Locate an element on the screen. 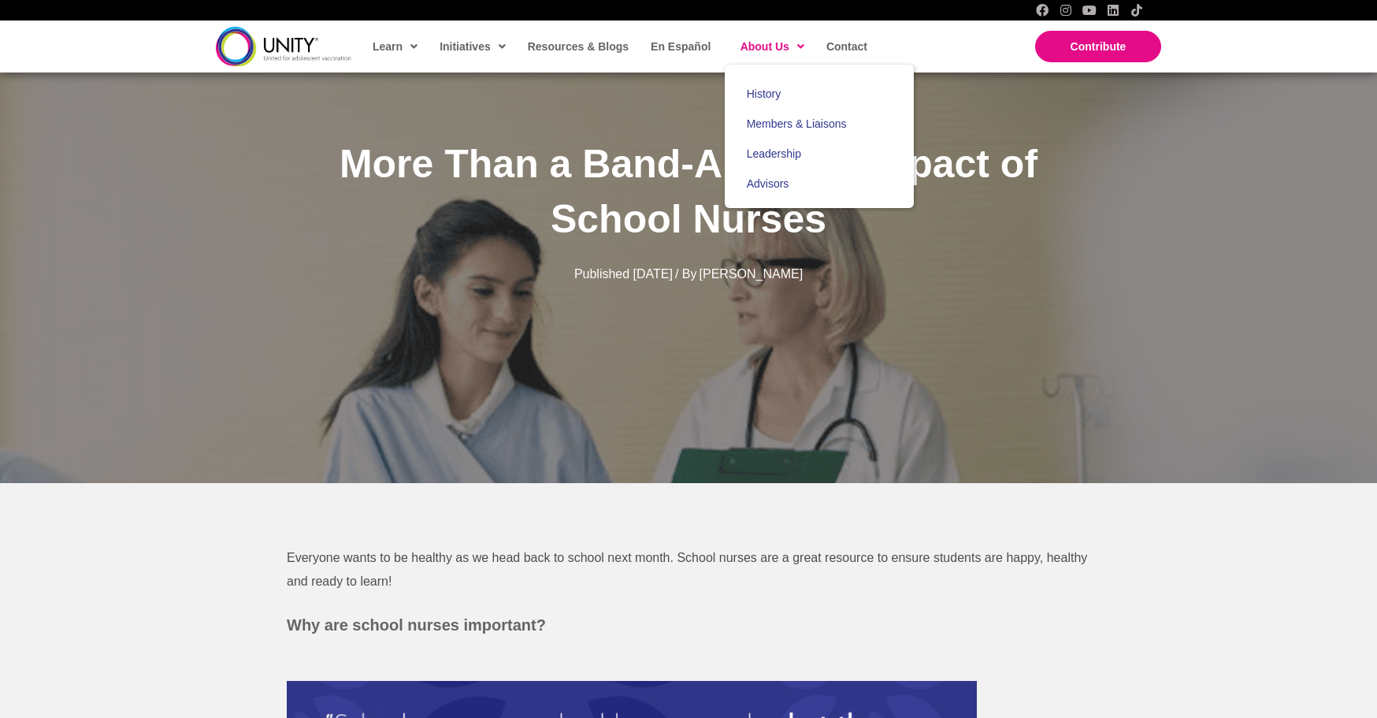 The width and height of the screenshot is (1377, 718). a: Resources & Blogs is located at coordinates (578, 46).